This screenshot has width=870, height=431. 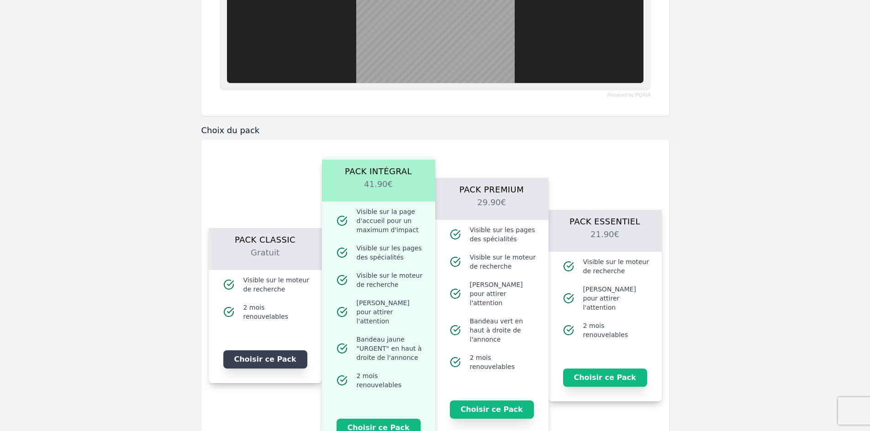 I want to click on h1: Pack Essentiel, so click(x=605, y=219).